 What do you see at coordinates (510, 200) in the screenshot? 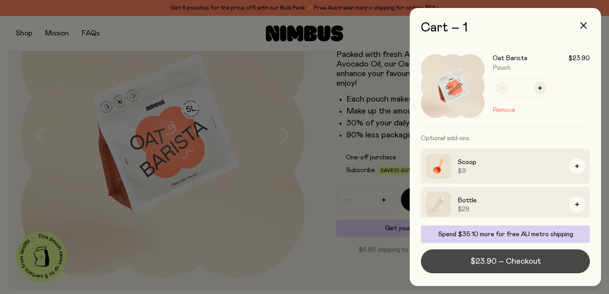
I see `h3: Bottle` at bounding box center [510, 200].